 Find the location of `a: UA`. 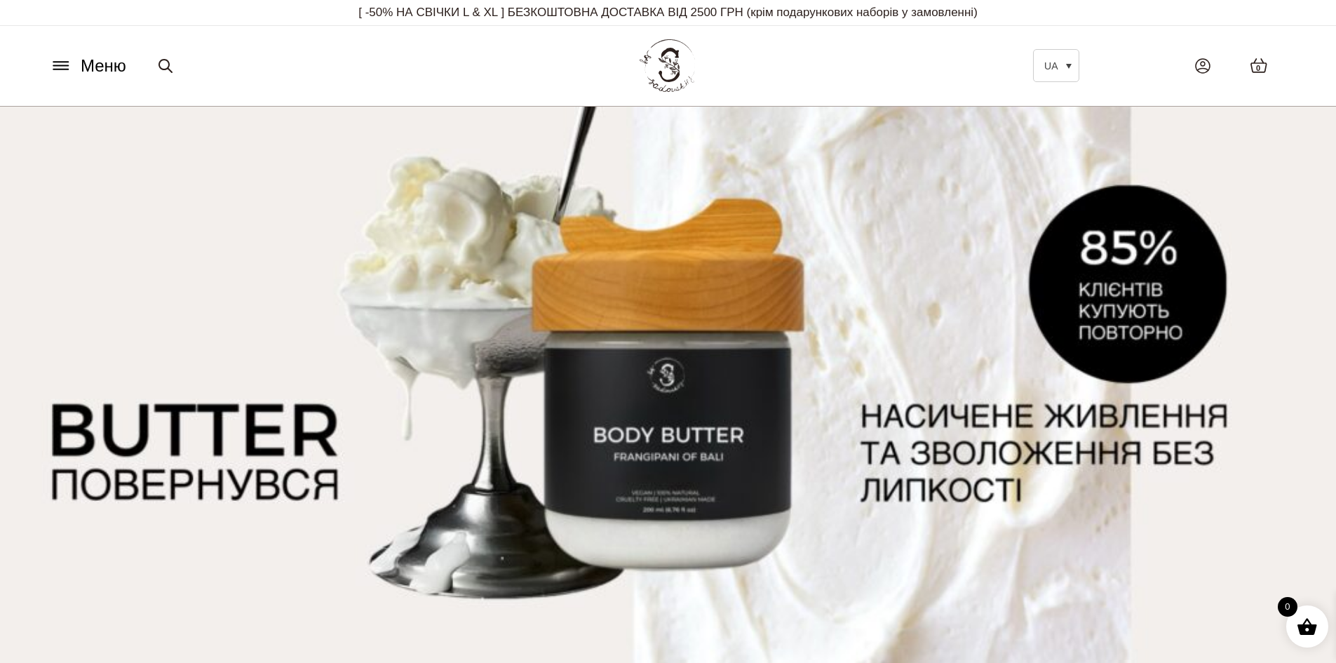

a: UA is located at coordinates (1056, 65).